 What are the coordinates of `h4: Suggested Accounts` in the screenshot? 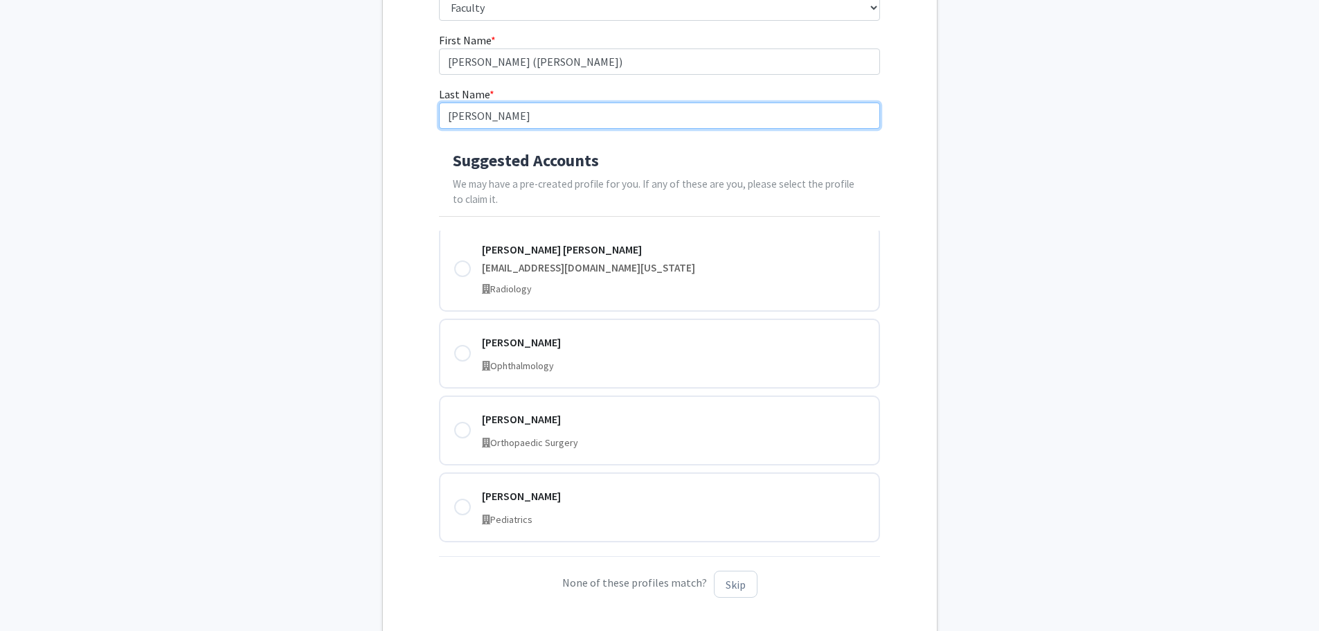 It's located at (659, 161).